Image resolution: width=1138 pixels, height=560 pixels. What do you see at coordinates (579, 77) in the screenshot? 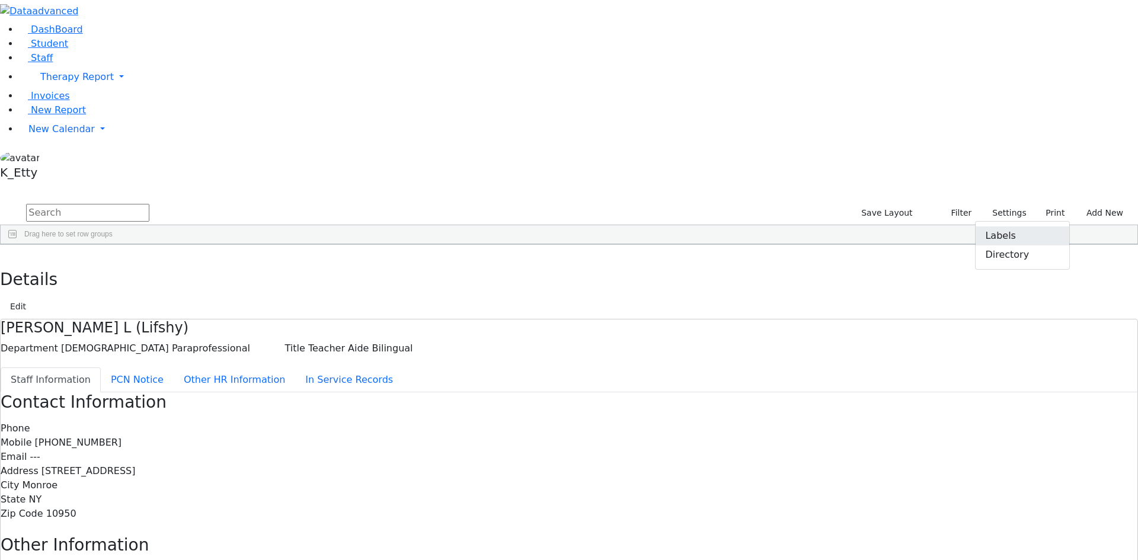
I see `a: Therapy Report` at bounding box center [579, 77].